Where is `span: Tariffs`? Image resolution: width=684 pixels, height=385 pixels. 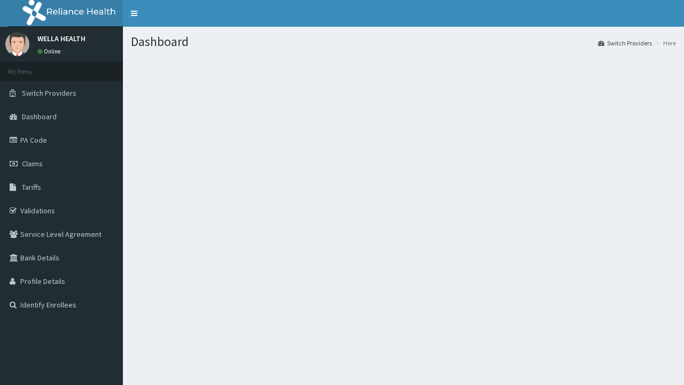 span: Tariffs is located at coordinates (32, 187).